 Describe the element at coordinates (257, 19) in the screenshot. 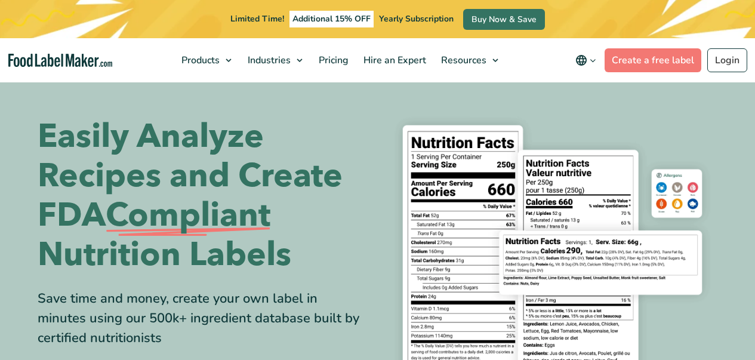

I see `span: Limited Time!` at that location.